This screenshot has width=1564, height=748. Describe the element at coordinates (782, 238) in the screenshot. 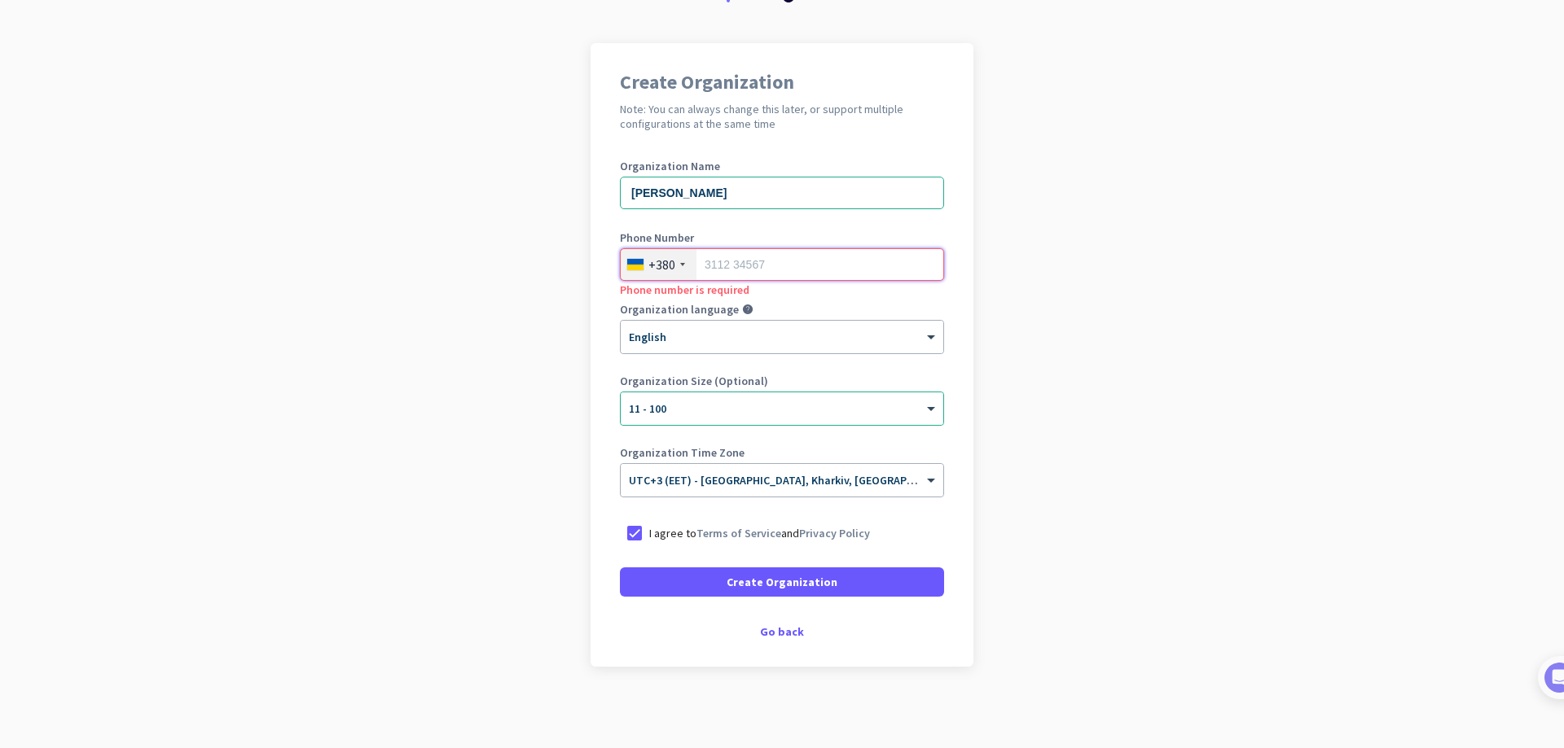

I see `label: Phone Number` at that location.